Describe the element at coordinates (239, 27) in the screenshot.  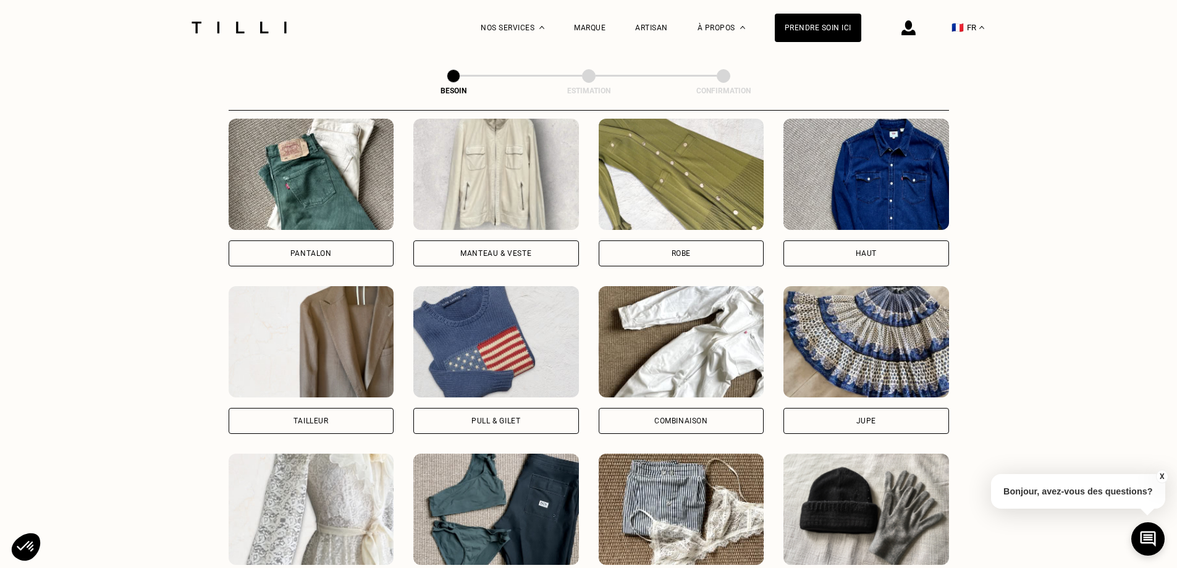
I see `img: Logo du service de couturière Tilli` at that location.